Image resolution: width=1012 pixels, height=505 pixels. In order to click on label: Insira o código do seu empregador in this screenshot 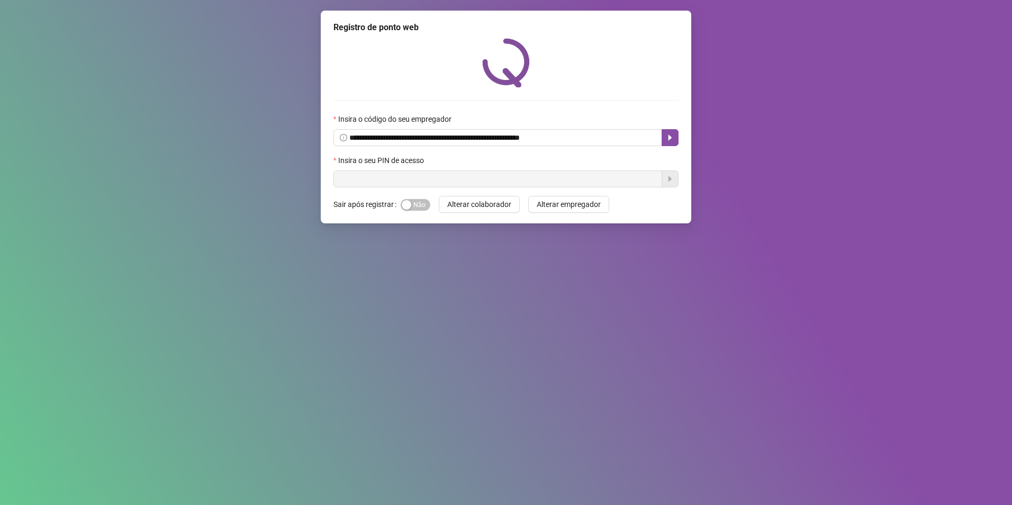, I will do `click(396, 119)`.